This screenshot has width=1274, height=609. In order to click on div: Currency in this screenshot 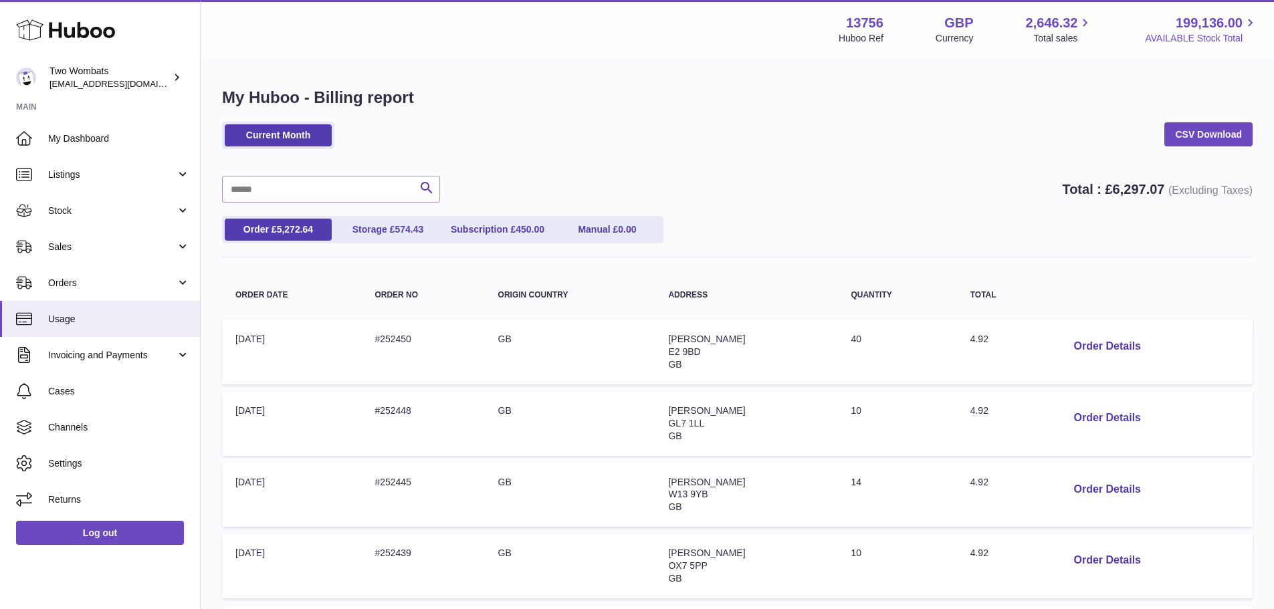, I will do `click(954, 38)`.